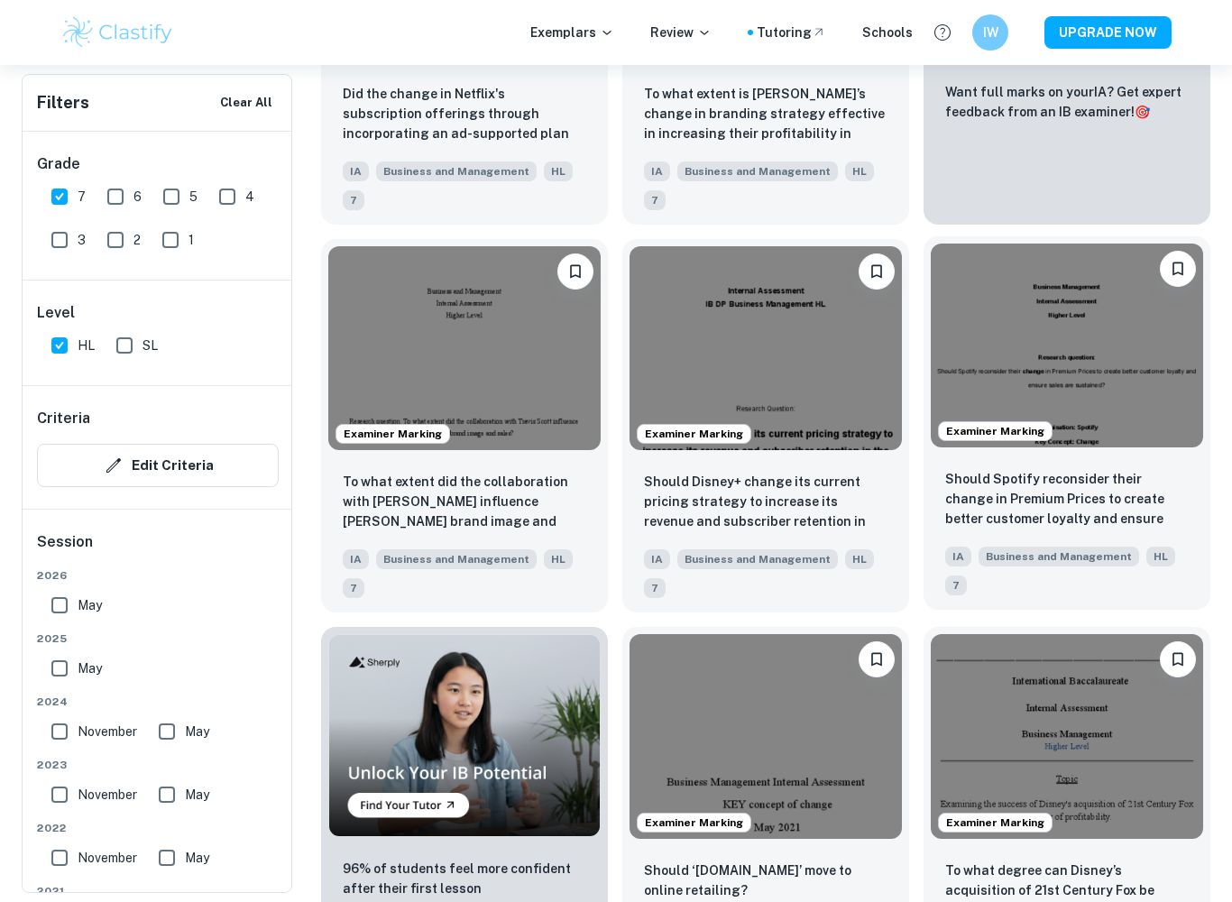  Describe the element at coordinates (766, 115) in the screenshot. I see `p: To what extent is Dunkin’s change in branding strategy effective in increasing their profitabilit...` at that location.